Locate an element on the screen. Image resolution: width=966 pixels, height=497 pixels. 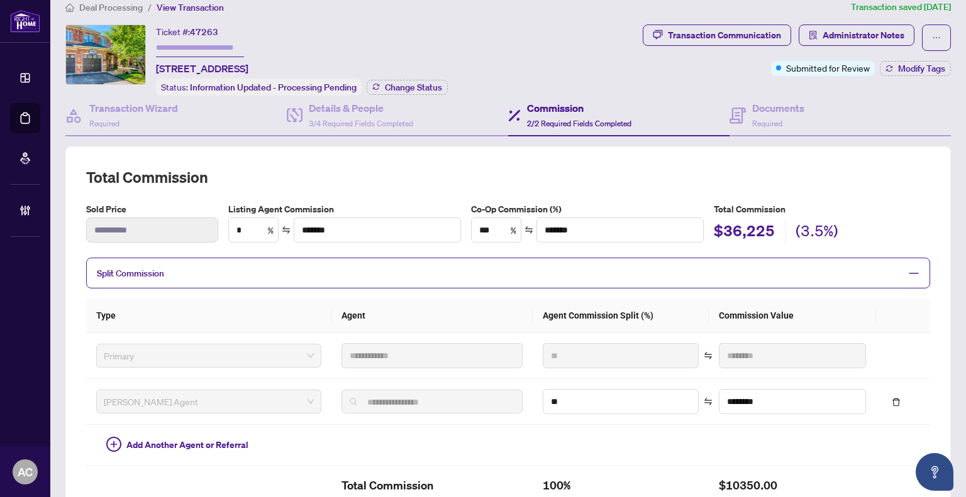
span: View Transaction is located at coordinates (190, 8).